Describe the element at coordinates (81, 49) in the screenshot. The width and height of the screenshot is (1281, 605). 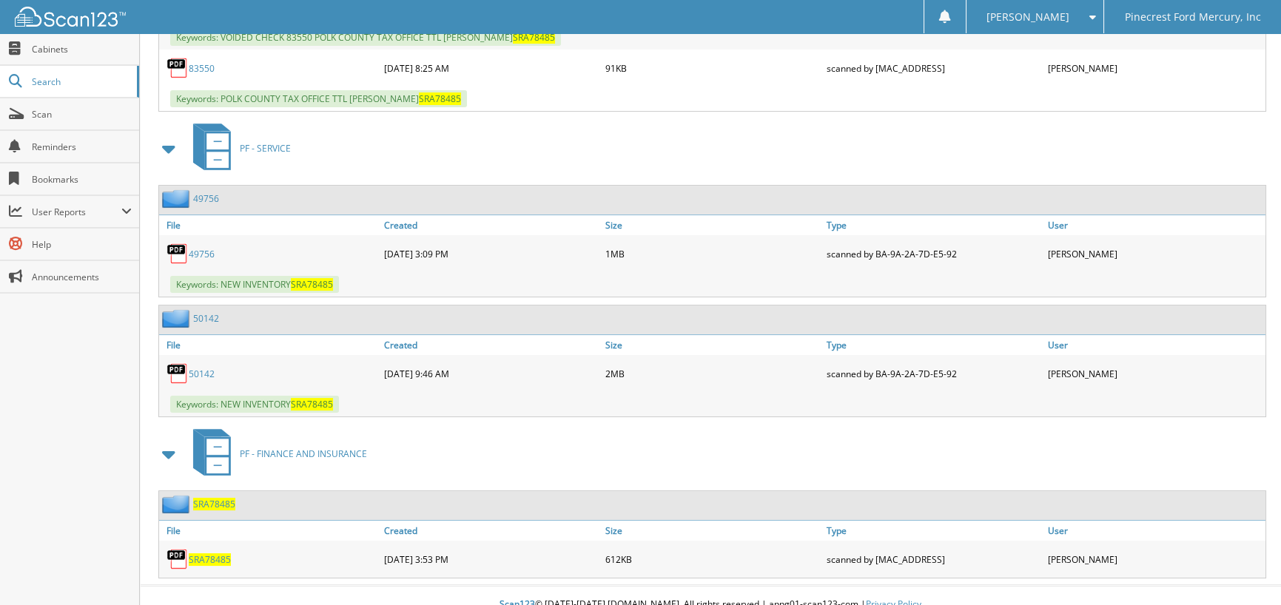
I see `span: Cabinets` at that location.